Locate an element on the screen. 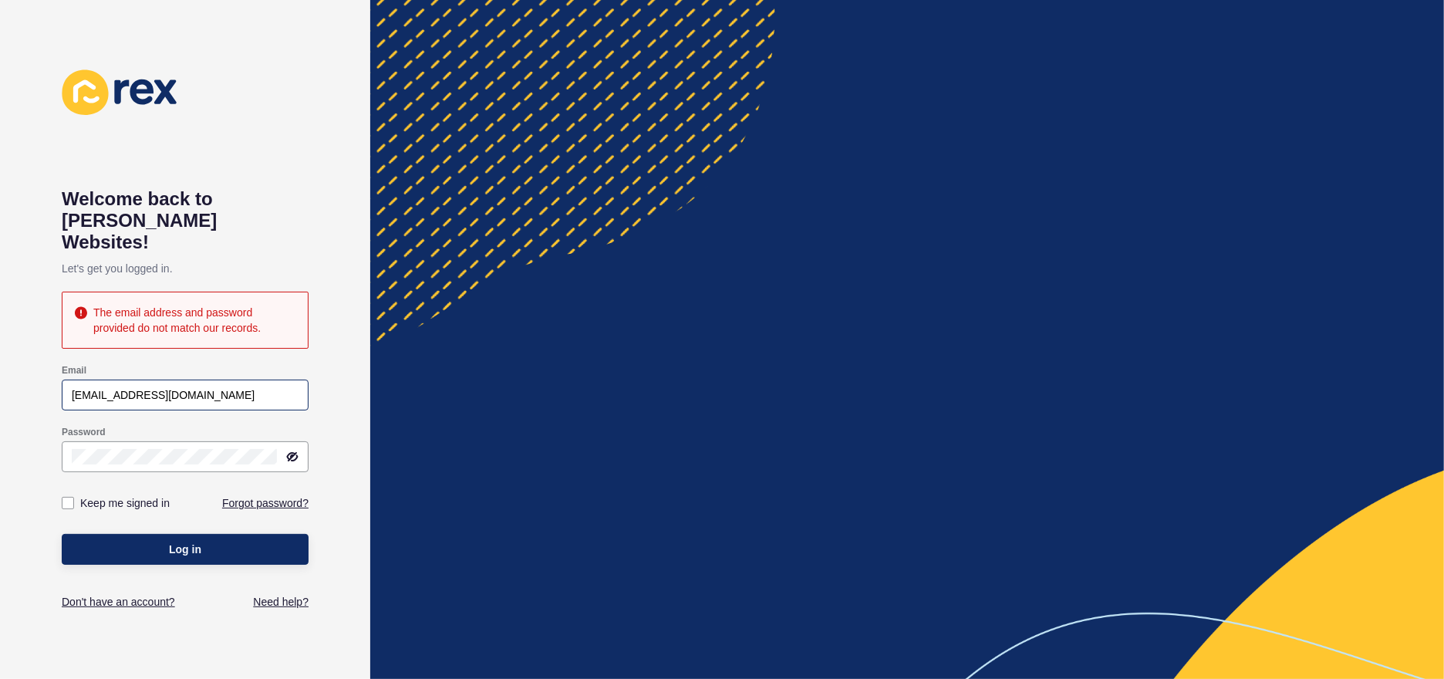 The width and height of the screenshot is (1444, 679). div: The email address and password provided do not match our records. is located at coordinates (194, 320).